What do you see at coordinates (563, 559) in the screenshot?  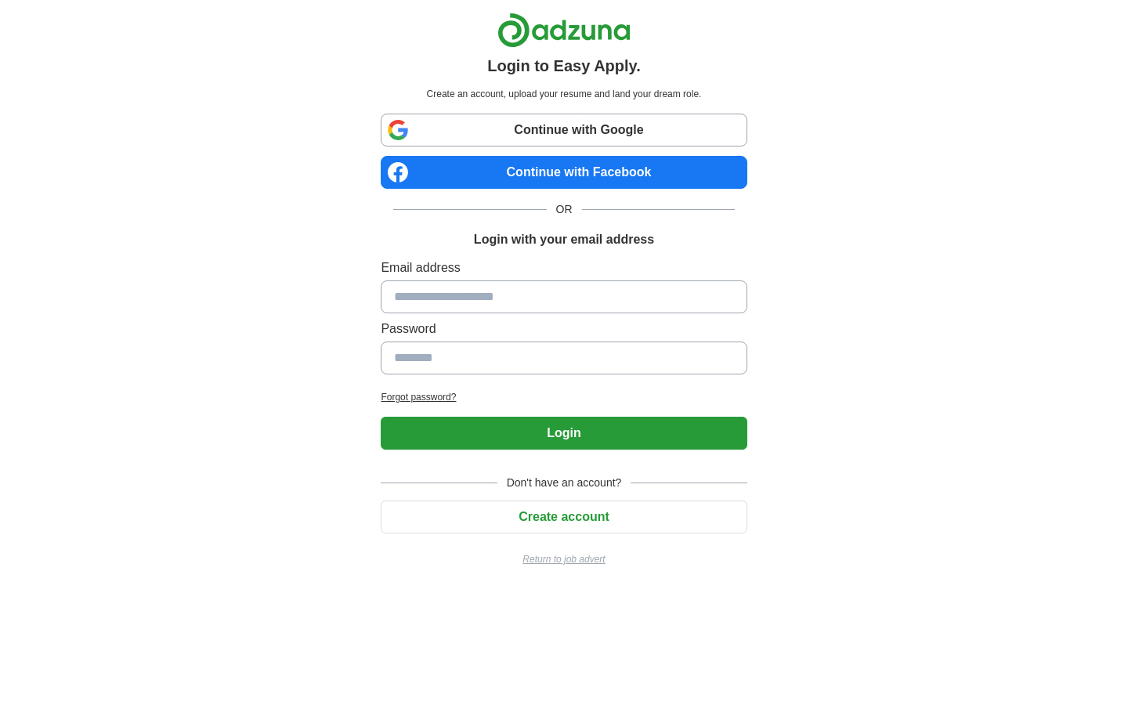 I see `a: Return to job advert` at bounding box center [563, 559].